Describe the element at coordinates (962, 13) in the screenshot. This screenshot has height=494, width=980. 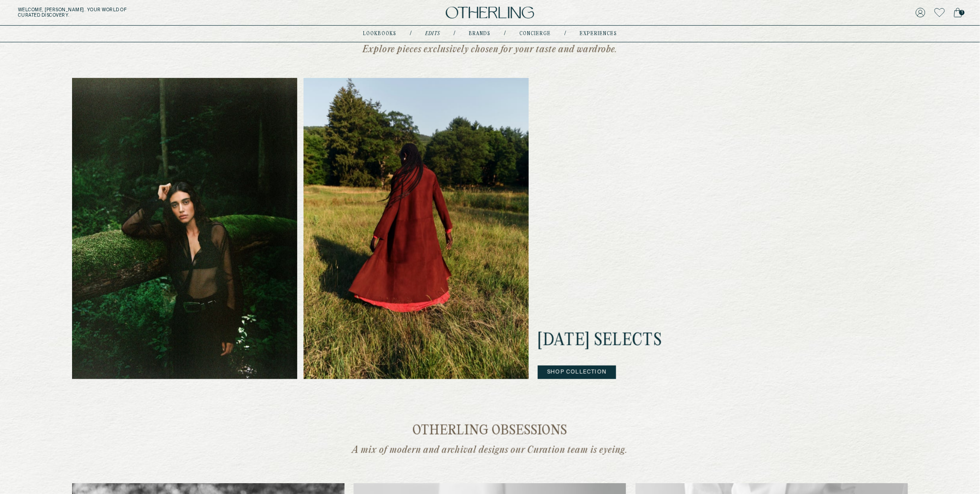
I see `span: 1` at that location.